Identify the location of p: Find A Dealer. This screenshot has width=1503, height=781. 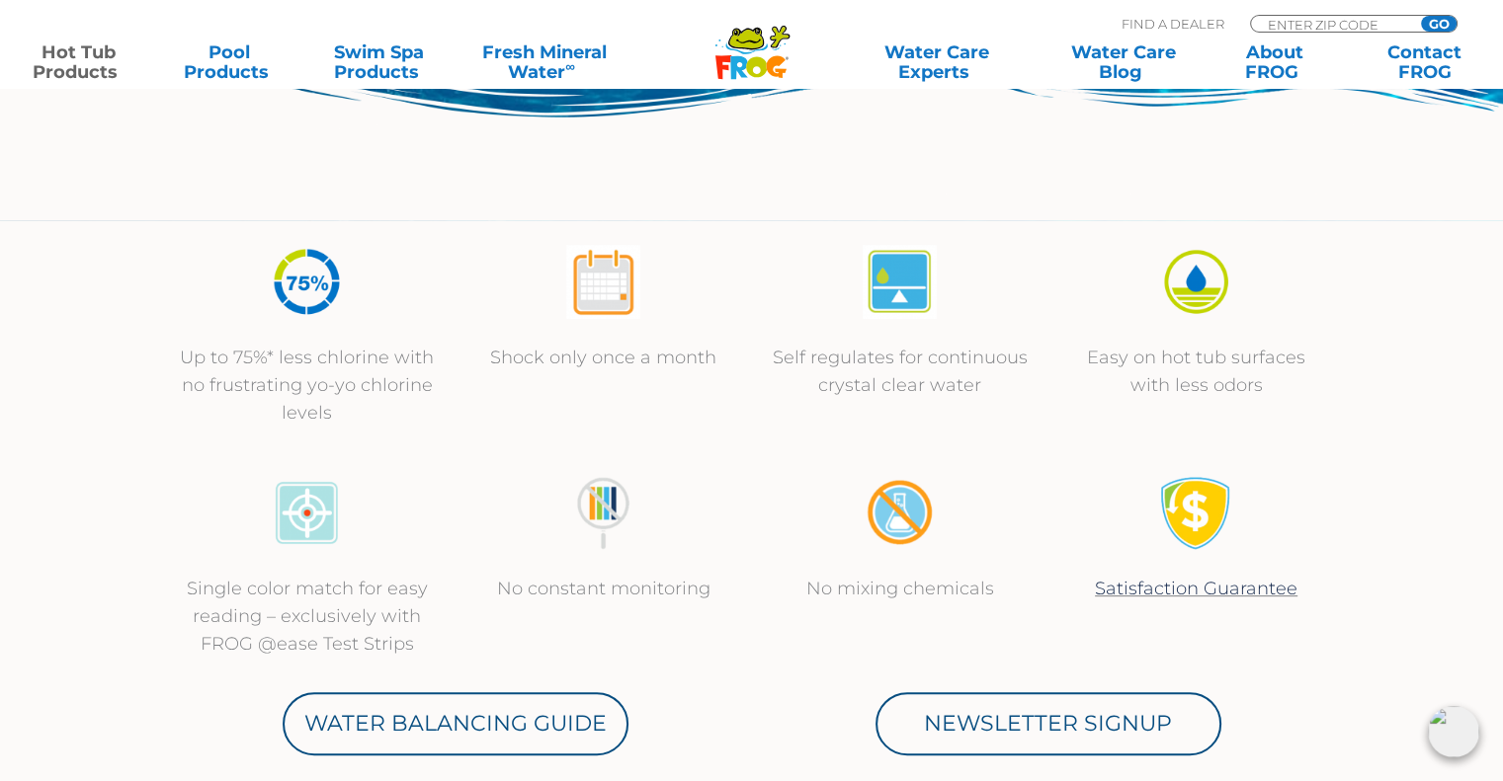
(1173, 24).